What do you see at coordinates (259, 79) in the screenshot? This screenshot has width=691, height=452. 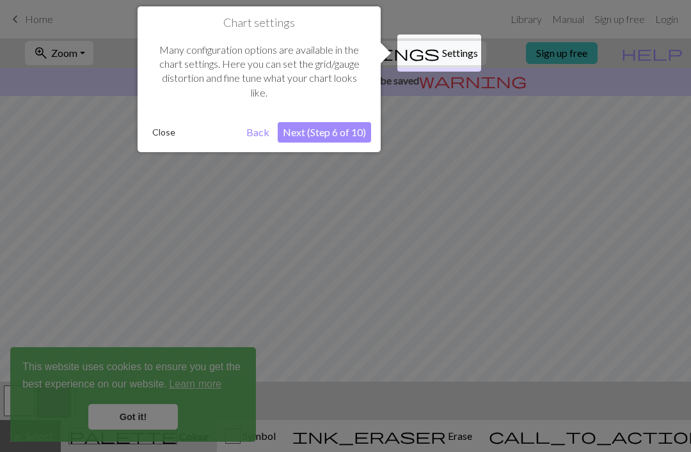 I see `div: Chart settings` at bounding box center [259, 79].